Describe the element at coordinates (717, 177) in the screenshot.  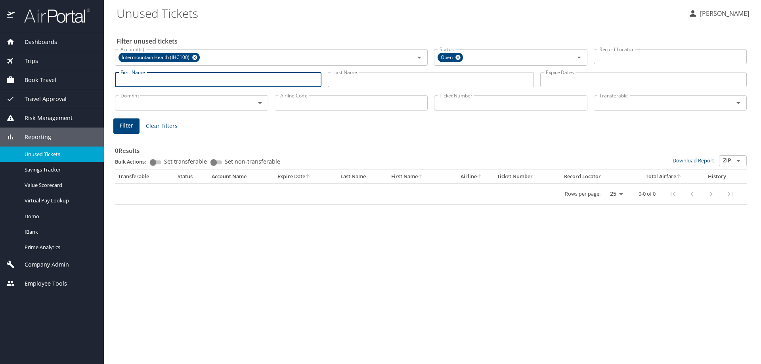
I see `th: History` at that location.